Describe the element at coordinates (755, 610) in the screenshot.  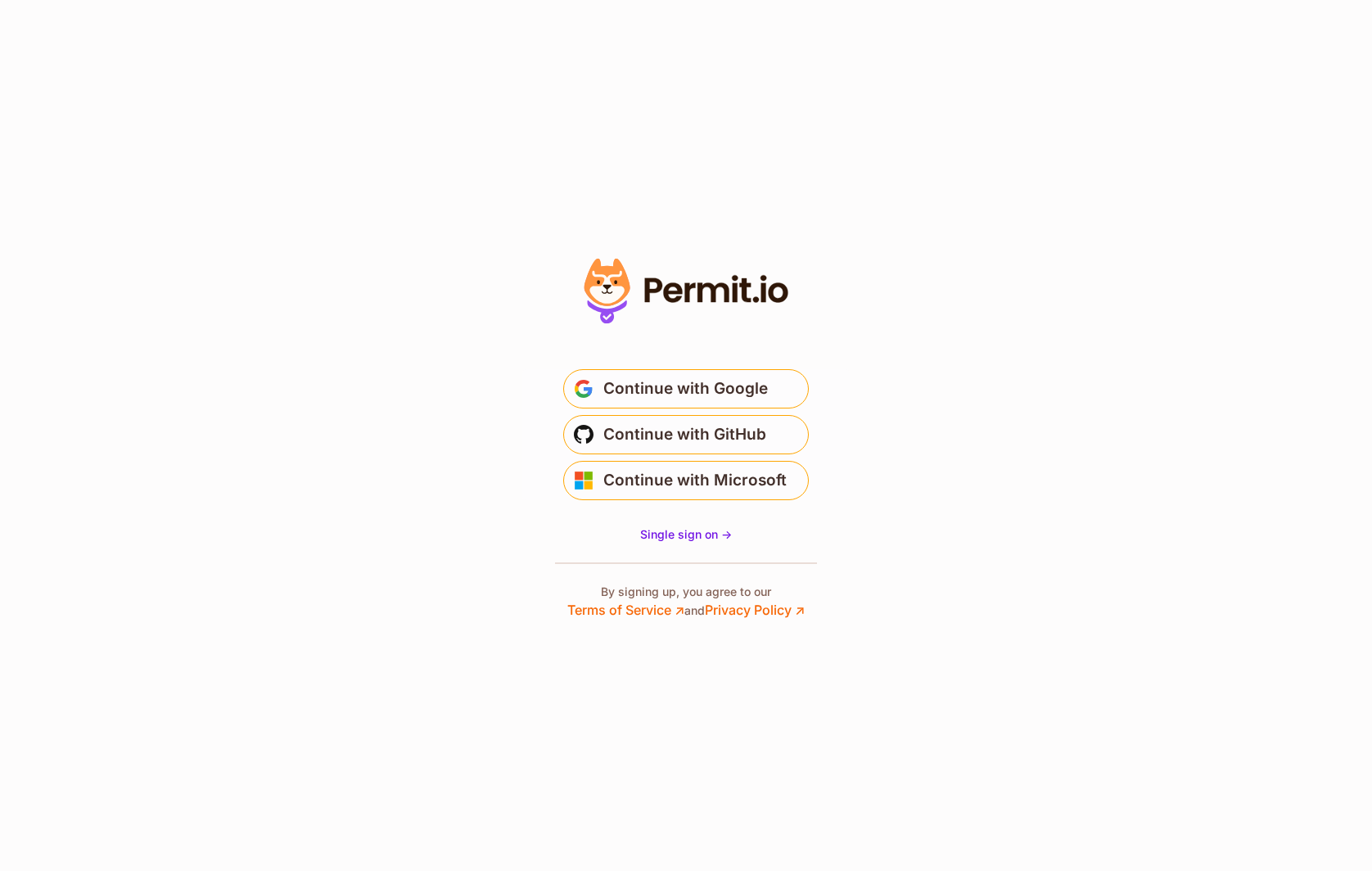
I see `a: Privacy Policy ↗` at that location.